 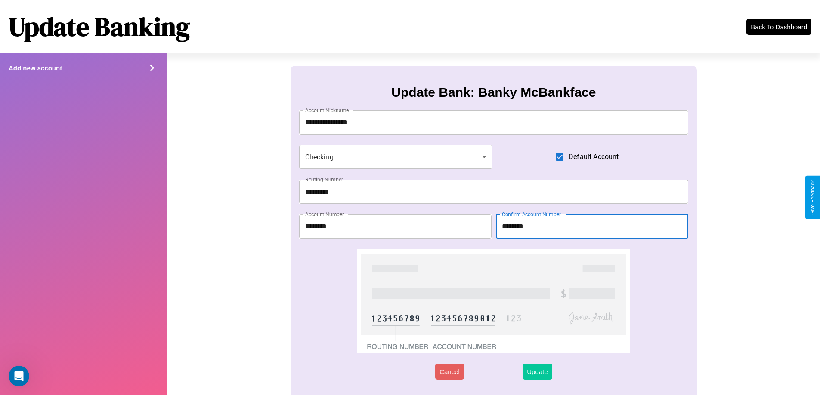 I want to click on h1: Update Banking, so click(x=99, y=27).